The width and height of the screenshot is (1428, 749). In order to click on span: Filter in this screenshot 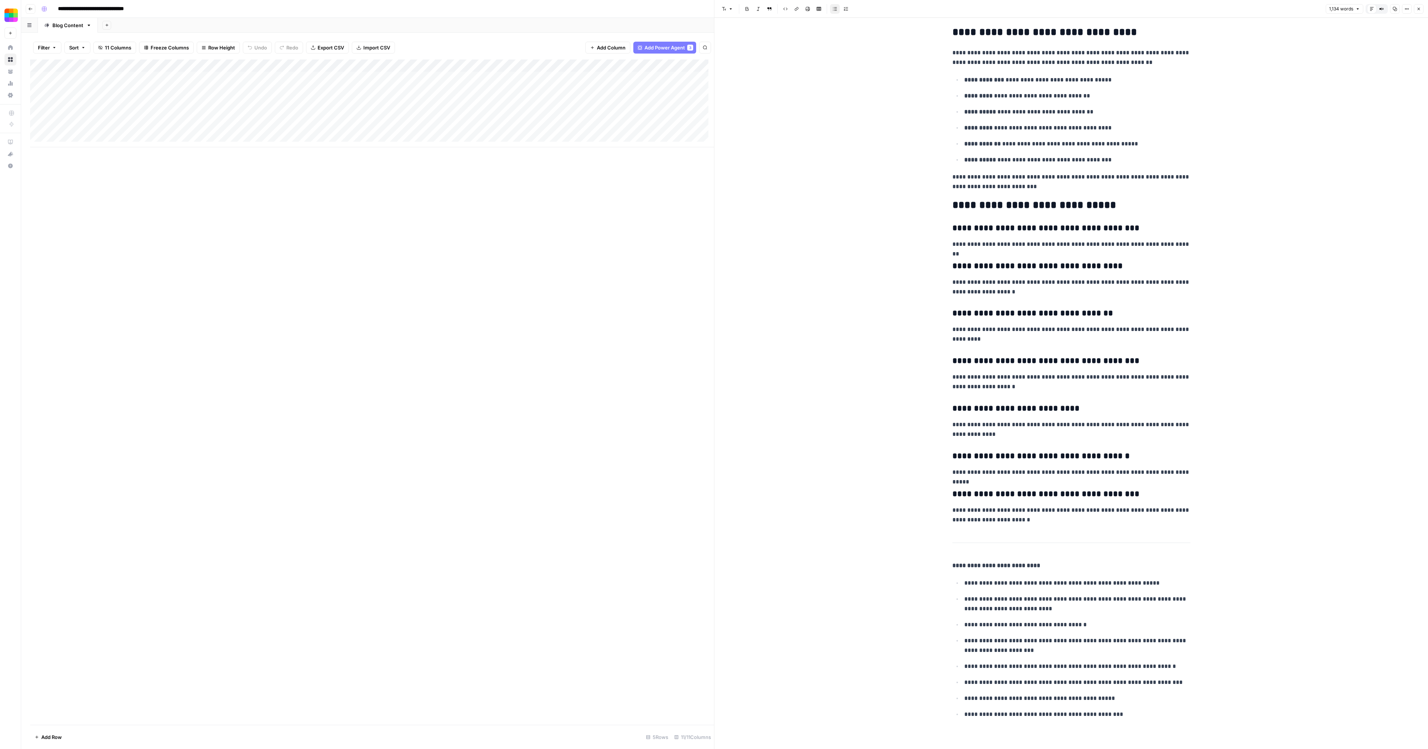, I will do `click(44, 48)`.